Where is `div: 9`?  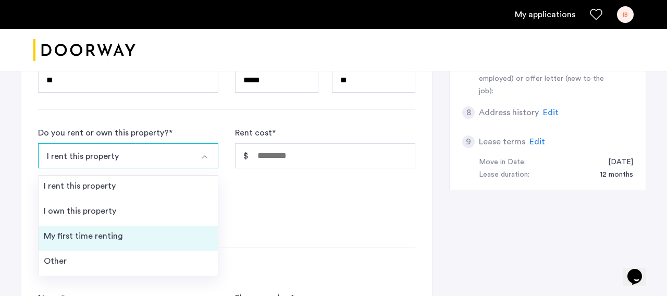 div: 9 is located at coordinates (469, 142).